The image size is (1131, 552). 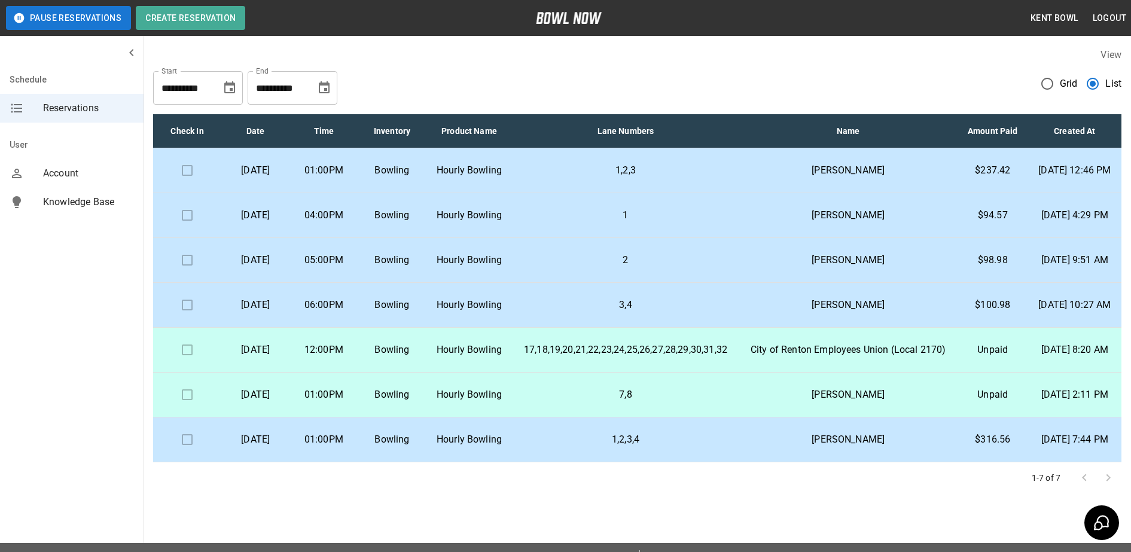 I want to click on span: Reservations, so click(x=89, y=108).